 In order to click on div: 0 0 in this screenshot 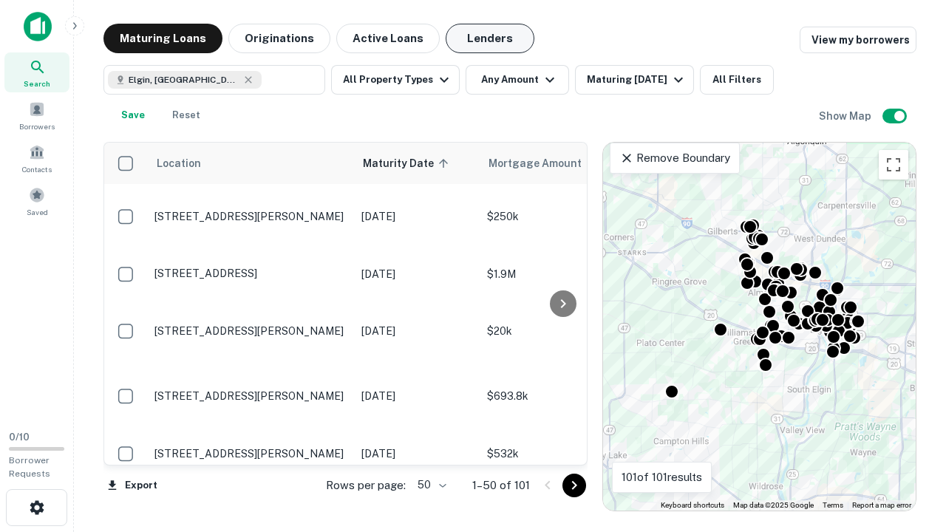, I will do `click(759, 327)`.